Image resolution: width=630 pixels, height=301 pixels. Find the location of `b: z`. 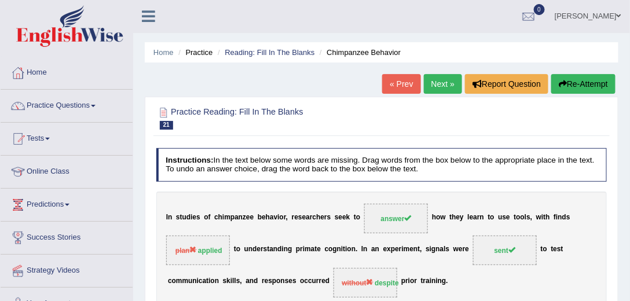

b: z is located at coordinates (244, 217).